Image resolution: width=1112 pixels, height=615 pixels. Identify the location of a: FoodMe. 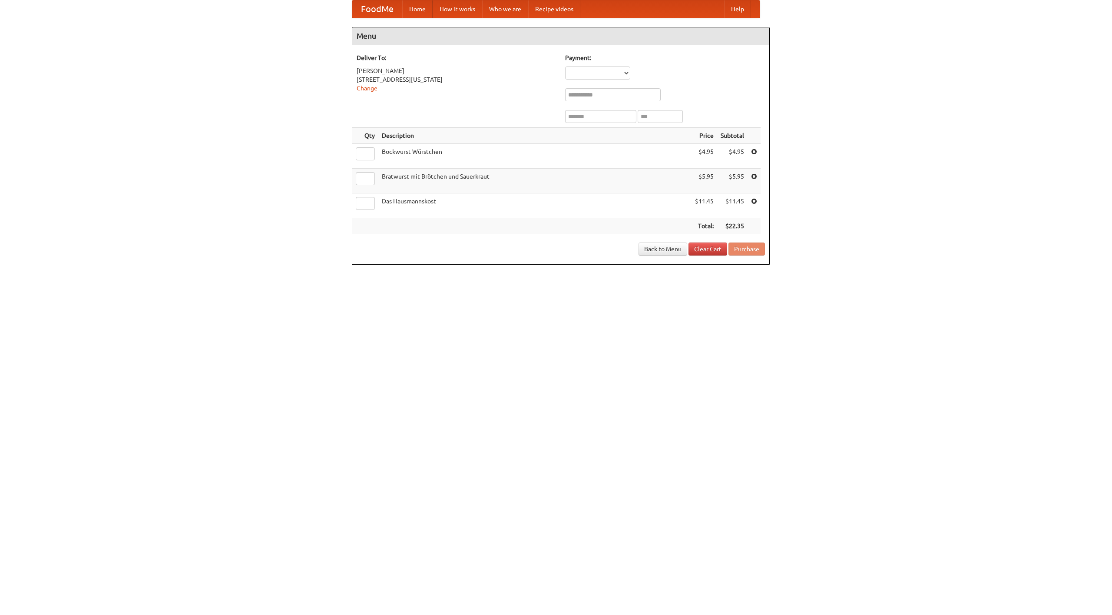
(377, 9).